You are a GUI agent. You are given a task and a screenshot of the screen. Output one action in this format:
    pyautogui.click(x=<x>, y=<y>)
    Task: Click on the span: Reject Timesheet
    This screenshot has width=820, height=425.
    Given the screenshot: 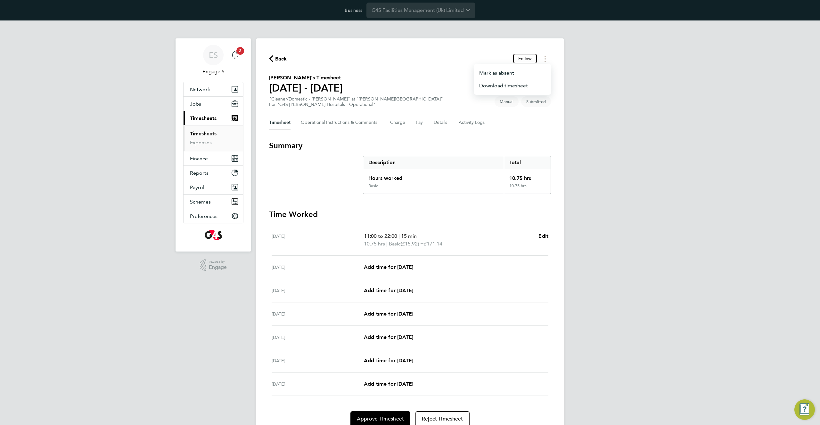 What is the action you would take?
    pyautogui.click(x=442, y=419)
    